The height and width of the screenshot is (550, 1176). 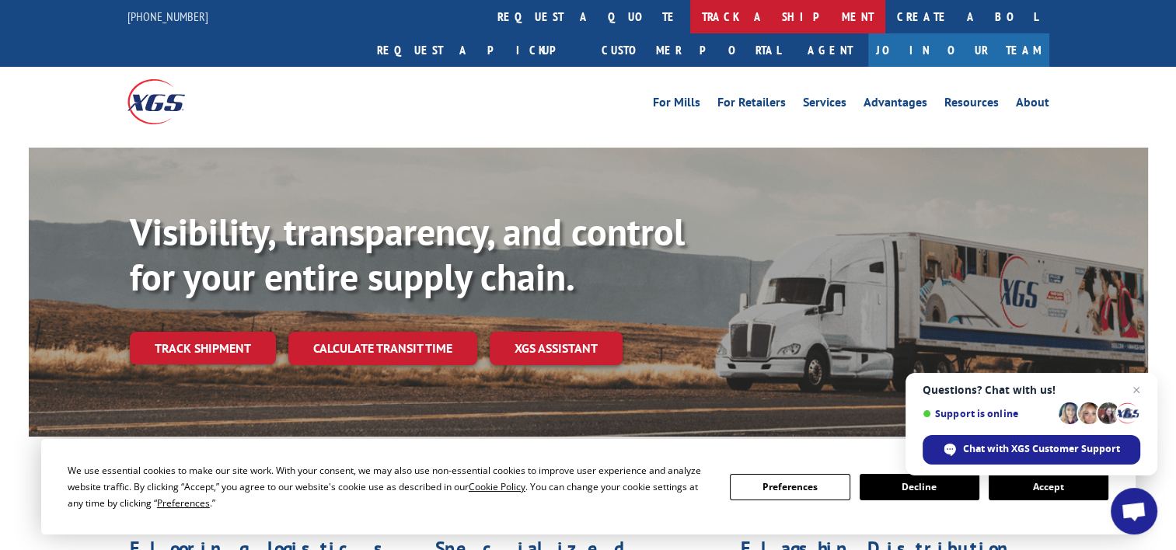 What do you see at coordinates (676, 105) in the screenshot?
I see `a: For Mills` at bounding box center [676, 105].